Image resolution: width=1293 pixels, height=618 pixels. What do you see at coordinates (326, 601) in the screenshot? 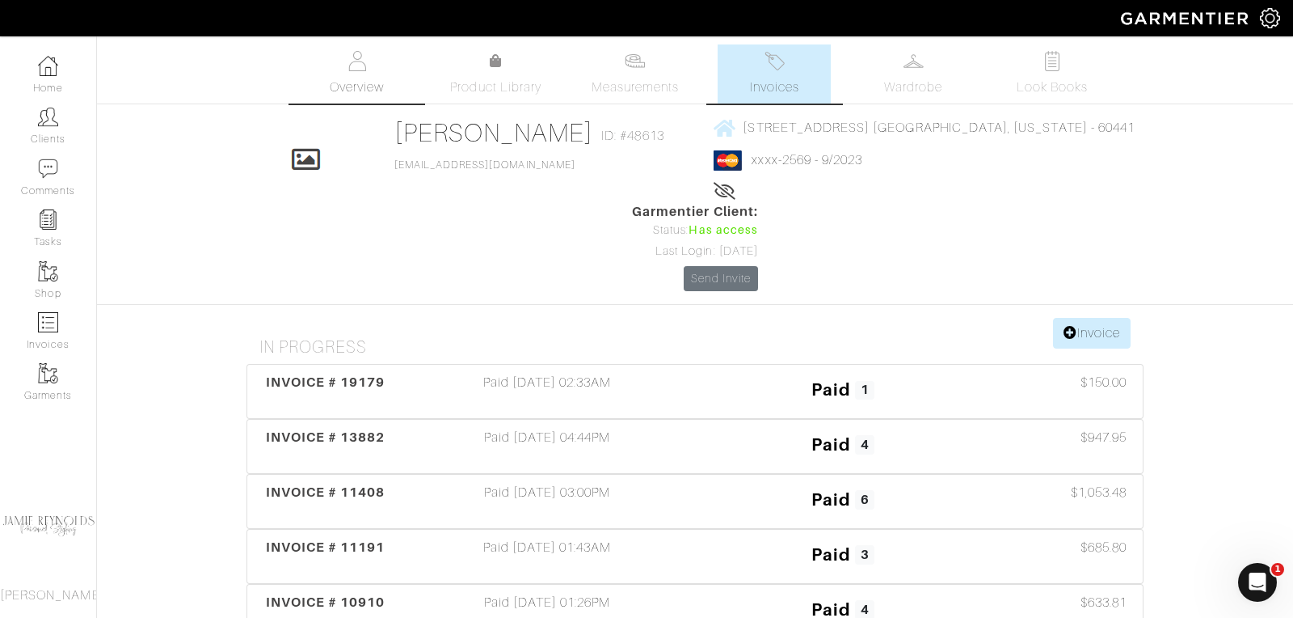
I see `span: INVOICE # 10910` at bounding box center [326, 601].